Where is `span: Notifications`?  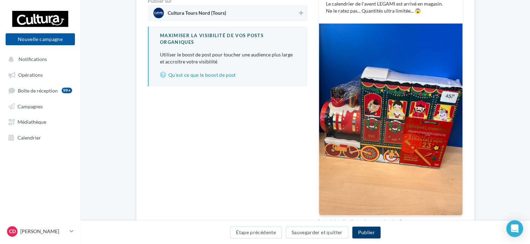 span: Notifications is located at coordinates (33, 59).